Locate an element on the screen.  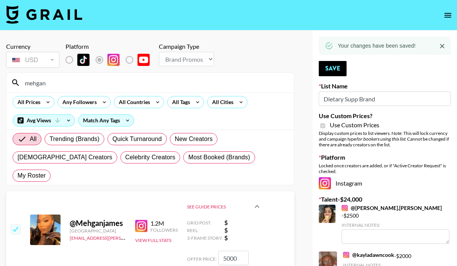
div: Instagram is located at coordinates (385, 183).